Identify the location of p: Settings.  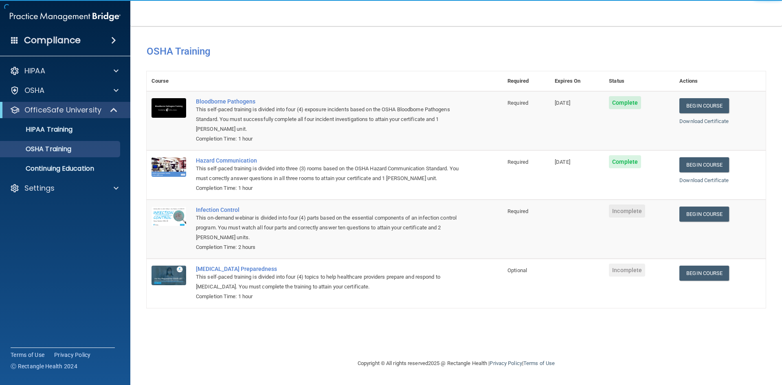
(39, 188).